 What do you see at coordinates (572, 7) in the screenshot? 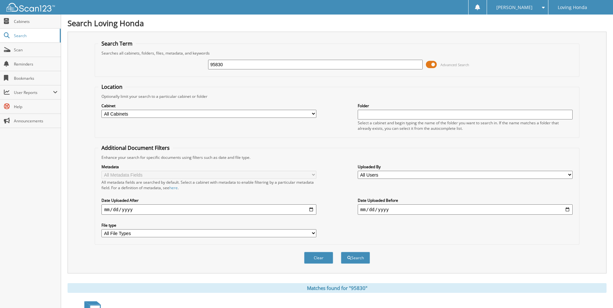
I see `span: Loving Honda` at bounding box center [572, 7].